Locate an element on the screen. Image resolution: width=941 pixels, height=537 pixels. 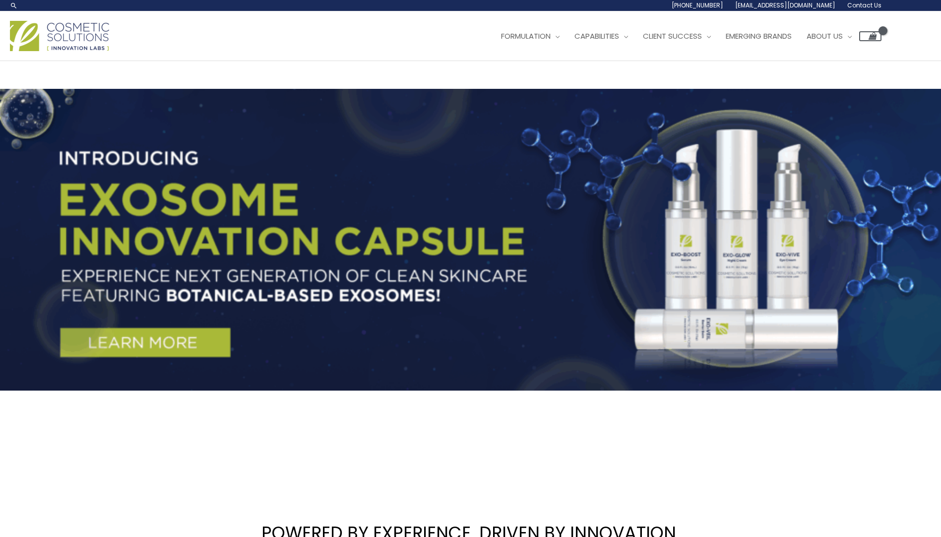
a: Formulation is located at coordinates (530, 36).